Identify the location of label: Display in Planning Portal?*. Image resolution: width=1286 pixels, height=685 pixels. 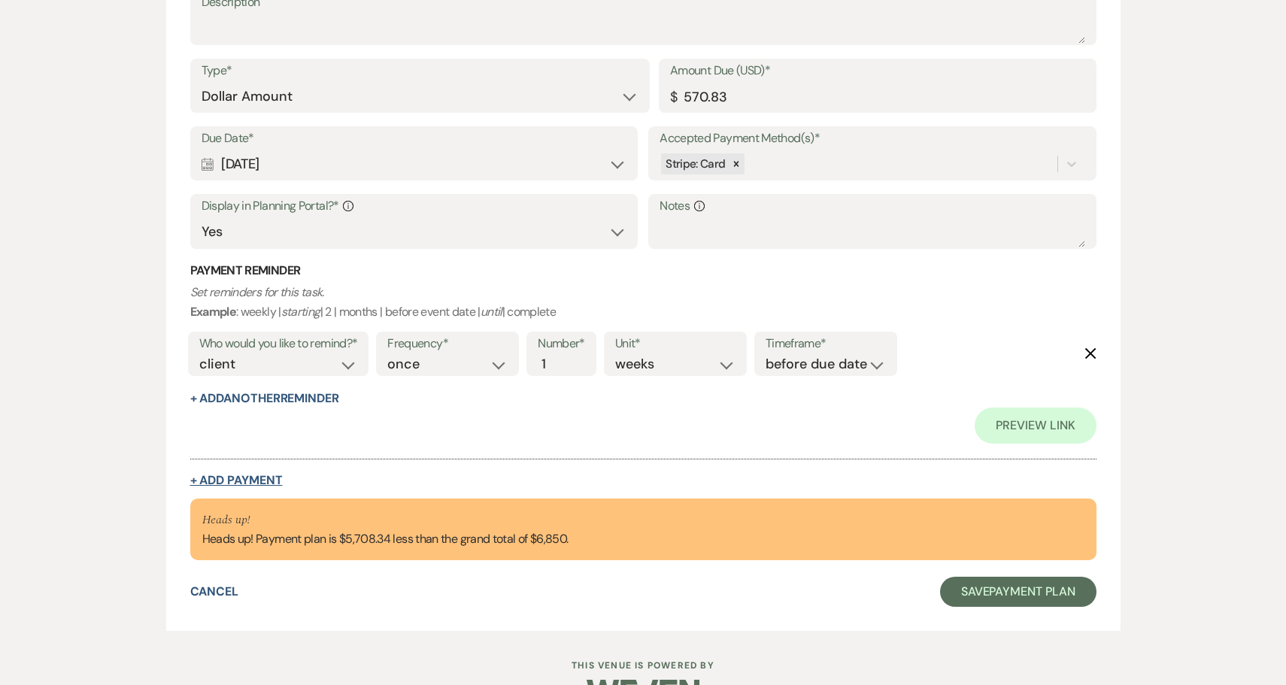
(414, 206).